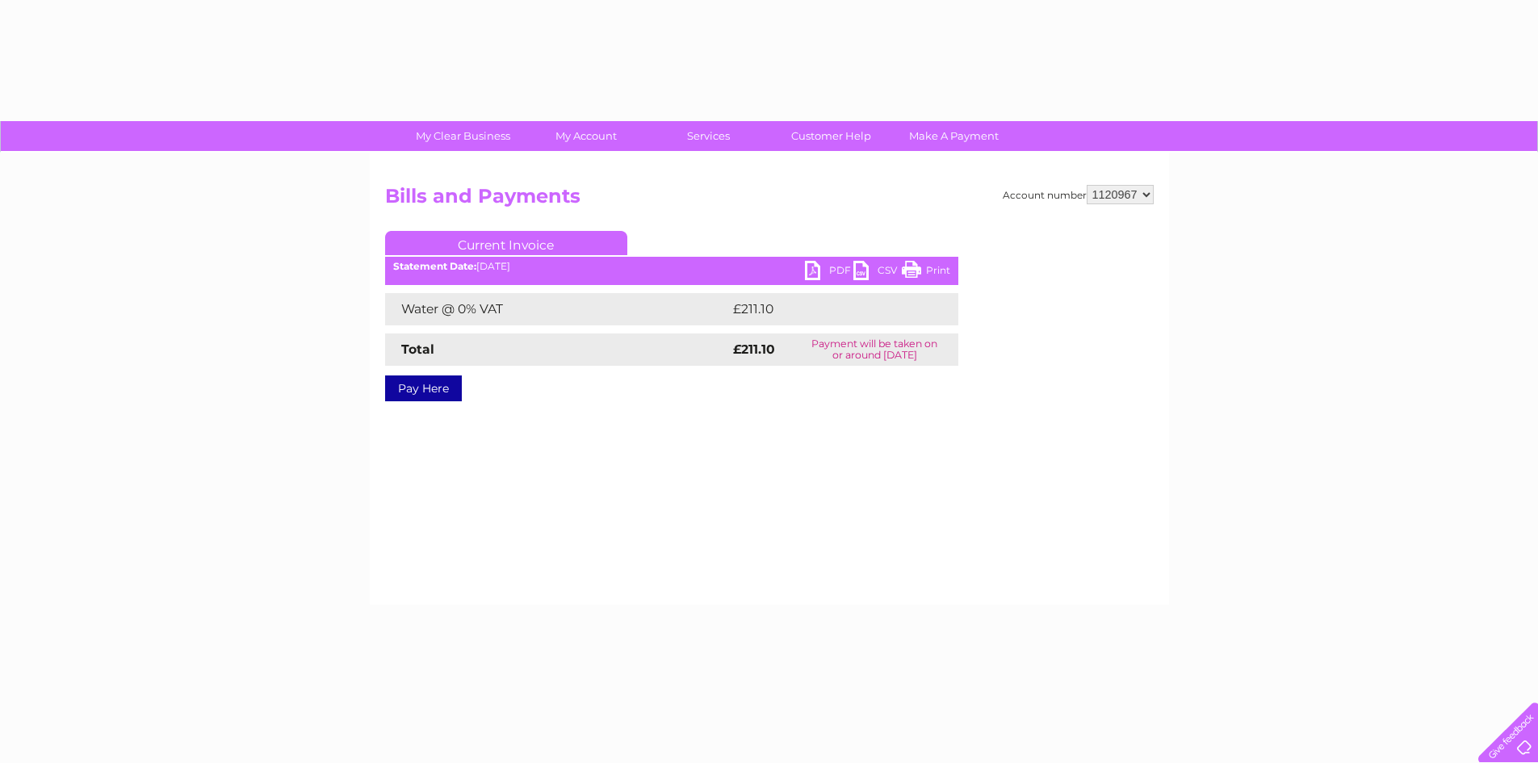  I want to click on a: CSV, so click(878, 272).